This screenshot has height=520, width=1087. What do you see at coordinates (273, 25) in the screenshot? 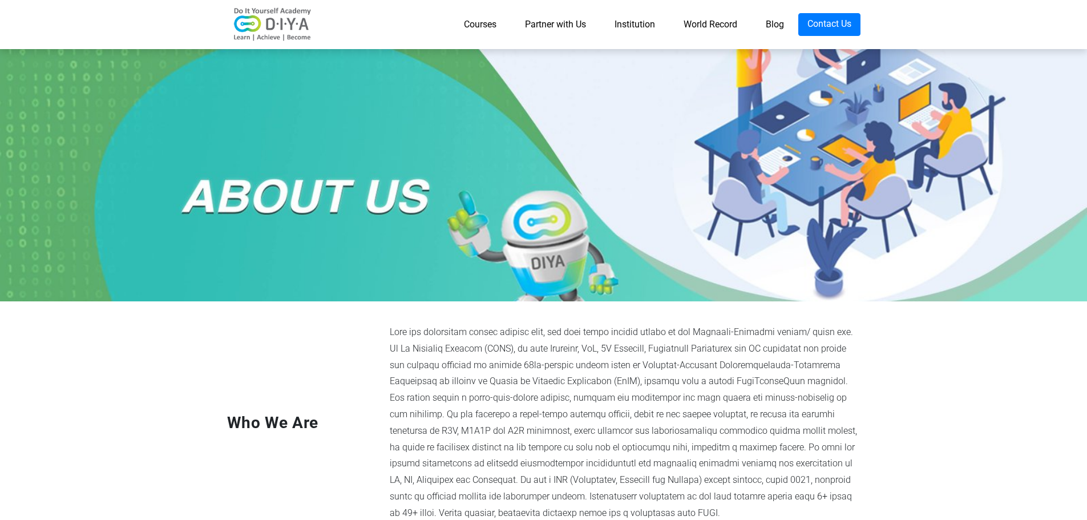
I see `img: logo-v2.png` at bounding box center [273, 25].